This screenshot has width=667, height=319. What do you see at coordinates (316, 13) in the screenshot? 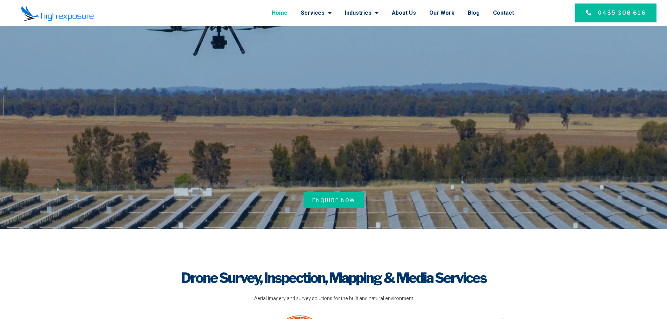
I see `a: Services` at bounding box center [316, 13].